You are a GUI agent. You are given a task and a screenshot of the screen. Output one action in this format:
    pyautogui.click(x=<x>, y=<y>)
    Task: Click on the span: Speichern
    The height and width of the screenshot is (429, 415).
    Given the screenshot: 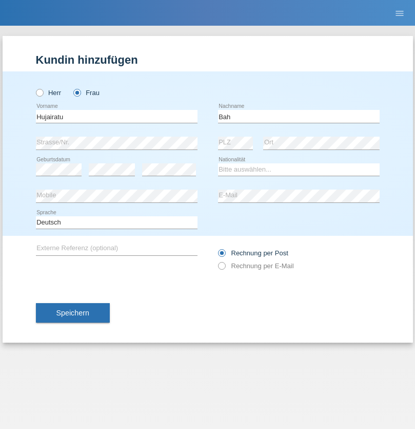 What is the action you would take?
    pyautogui.click(x=73, y=313)
    